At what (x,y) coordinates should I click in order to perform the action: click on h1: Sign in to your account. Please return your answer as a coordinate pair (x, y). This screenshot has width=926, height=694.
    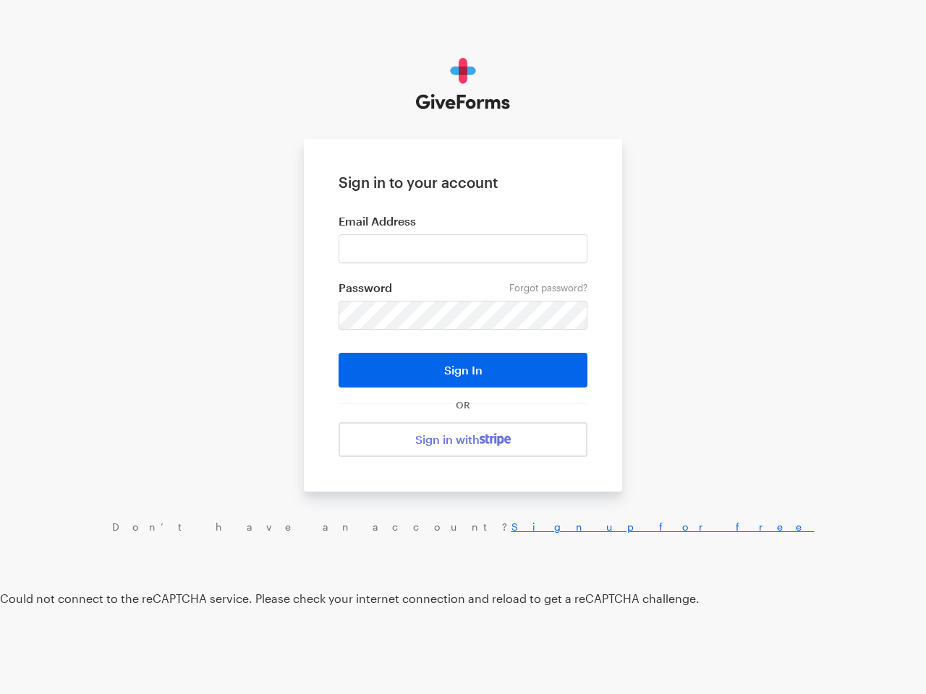
    Looking at the image, I should click on (463, 182).